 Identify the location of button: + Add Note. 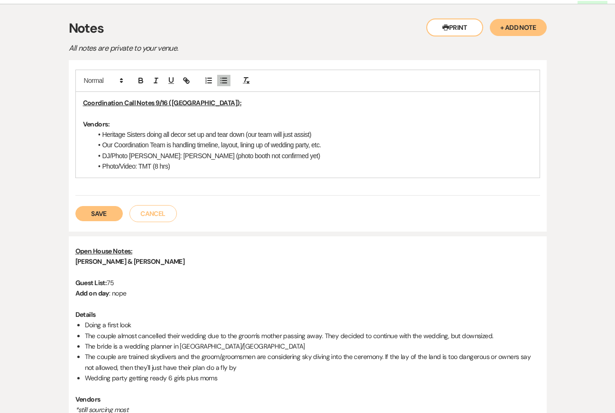
(518, 27).